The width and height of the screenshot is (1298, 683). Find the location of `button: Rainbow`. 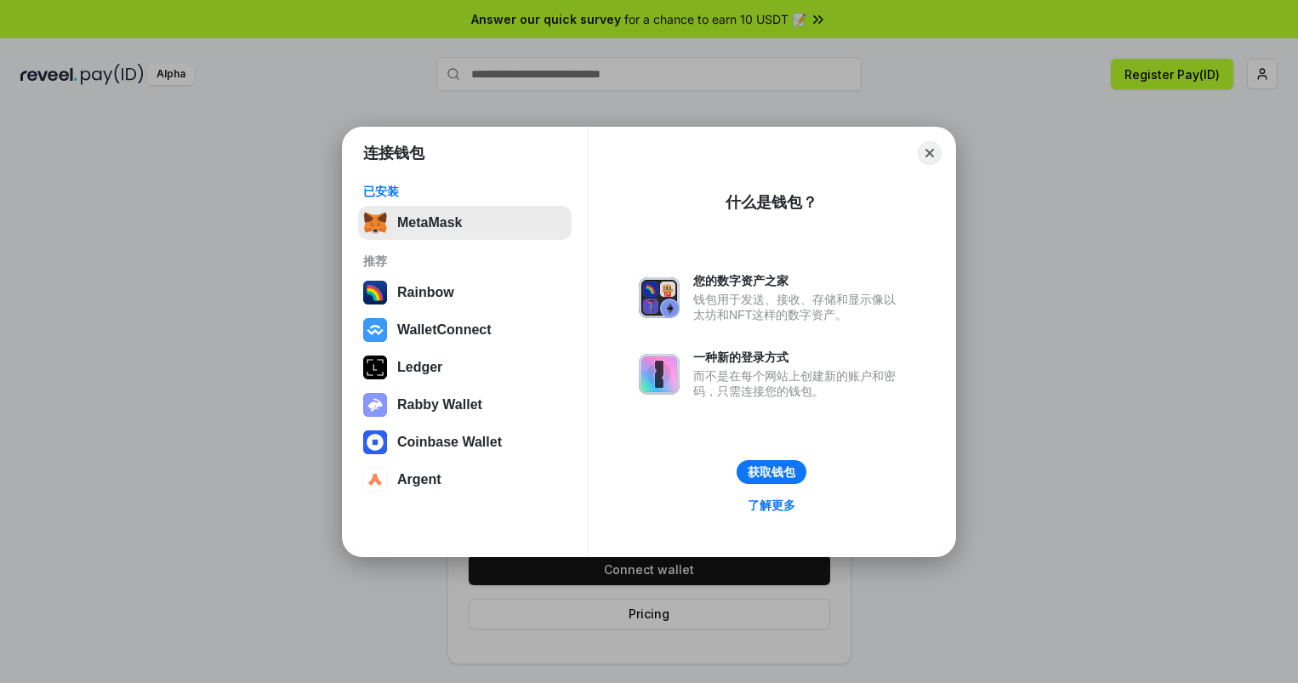

button: Rainbow is located at coordinates (464, 293).